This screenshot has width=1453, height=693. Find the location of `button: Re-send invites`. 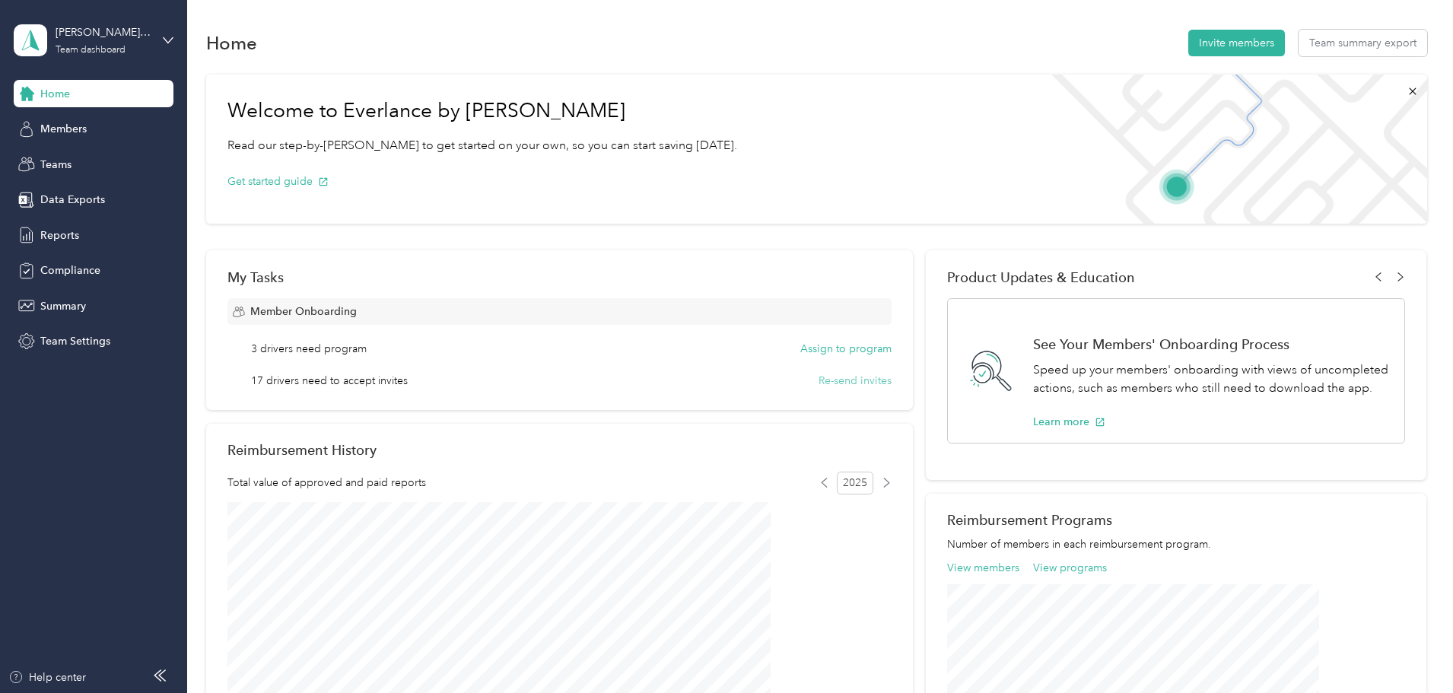

button: Re-send invites is located at coordinates (855, 380).